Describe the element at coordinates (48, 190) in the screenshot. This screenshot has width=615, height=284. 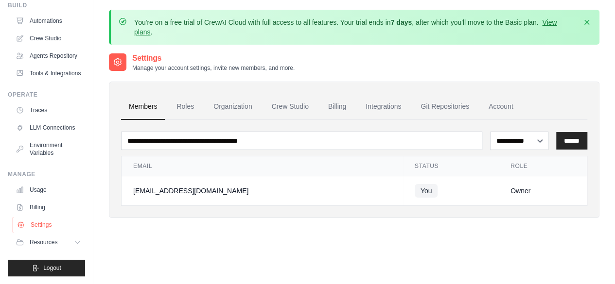
I see `a: Usage` at that location.